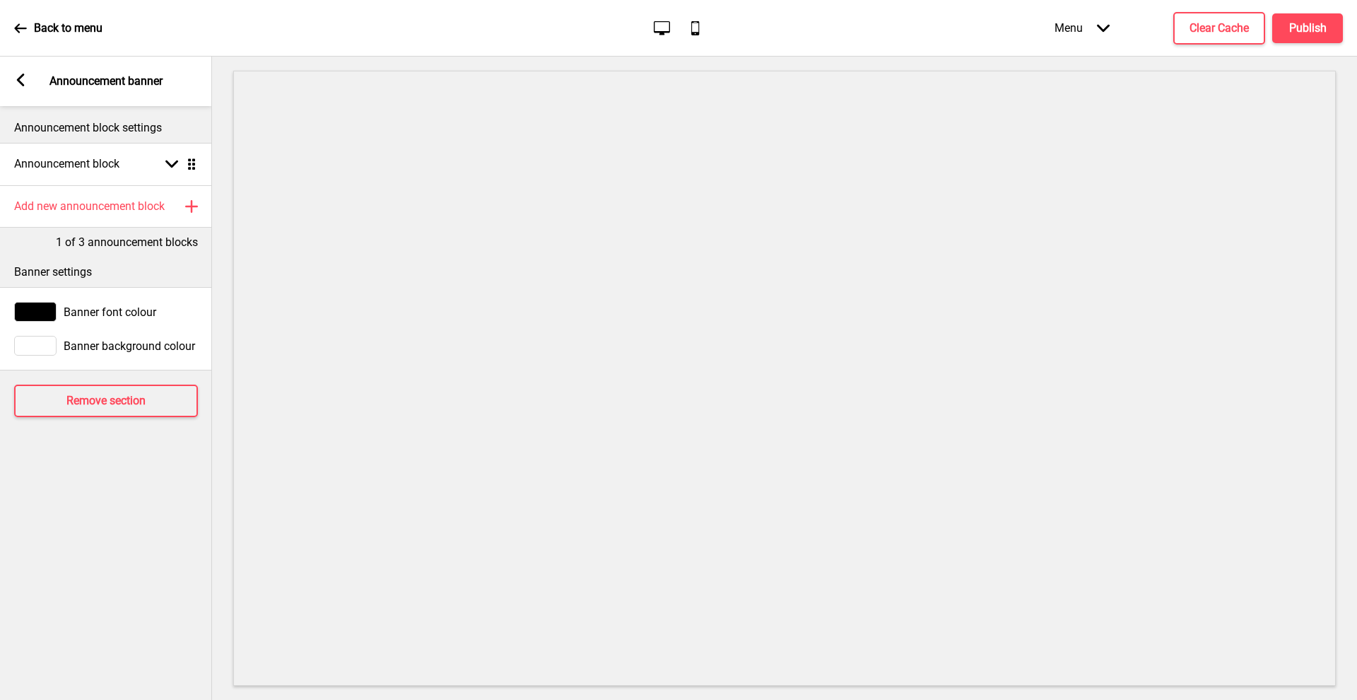 The image size is (1357, 700). Describe the element at coordinates (106, 272) in the screenshot. I see `p: Banner settings` at that location.